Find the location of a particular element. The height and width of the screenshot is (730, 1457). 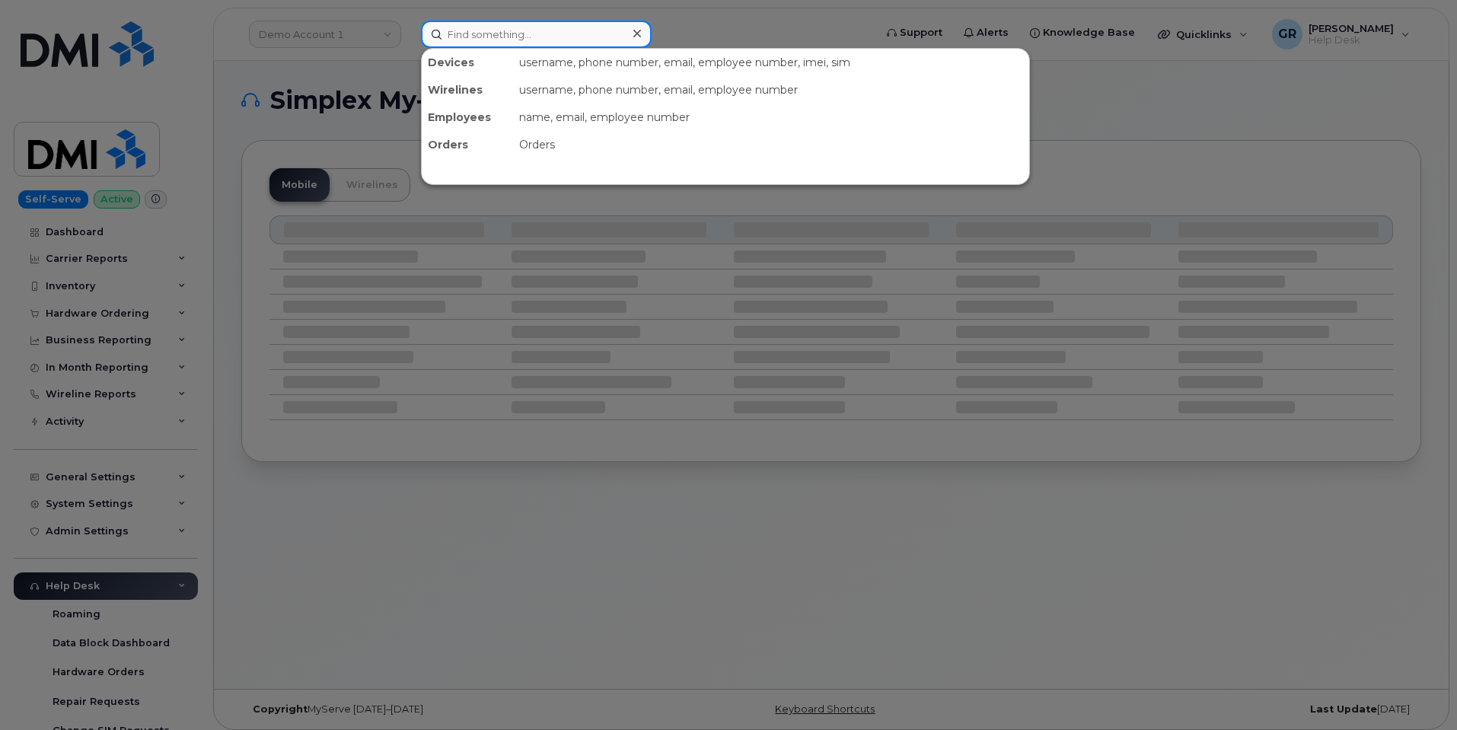

div: Wirelines is located at coordinates (468, 90).